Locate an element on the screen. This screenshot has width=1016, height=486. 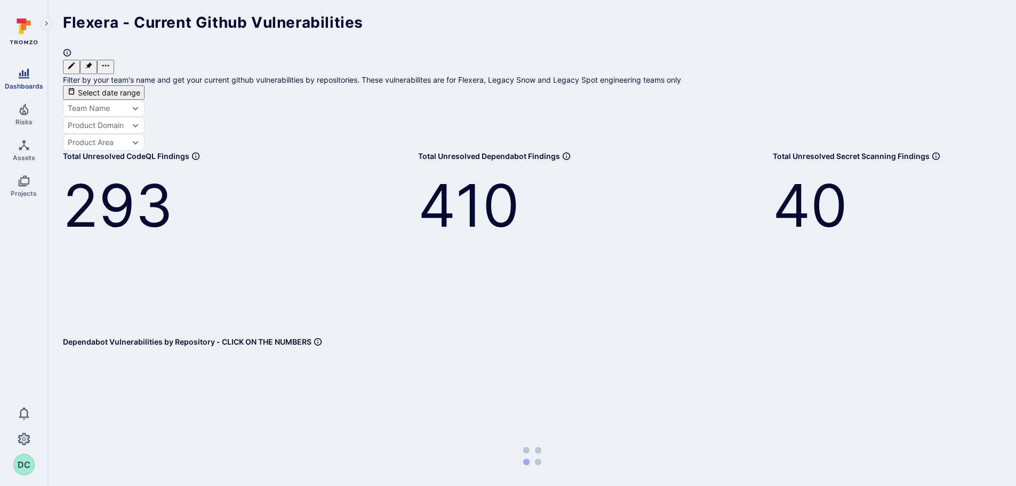
button: Product Area is located at coordinates (98, 142).